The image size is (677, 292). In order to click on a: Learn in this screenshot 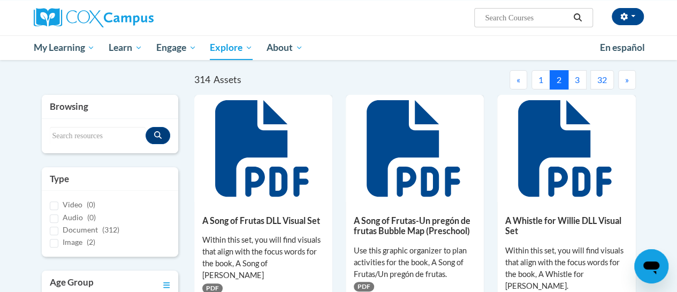, I will do `click(125, 48)`.